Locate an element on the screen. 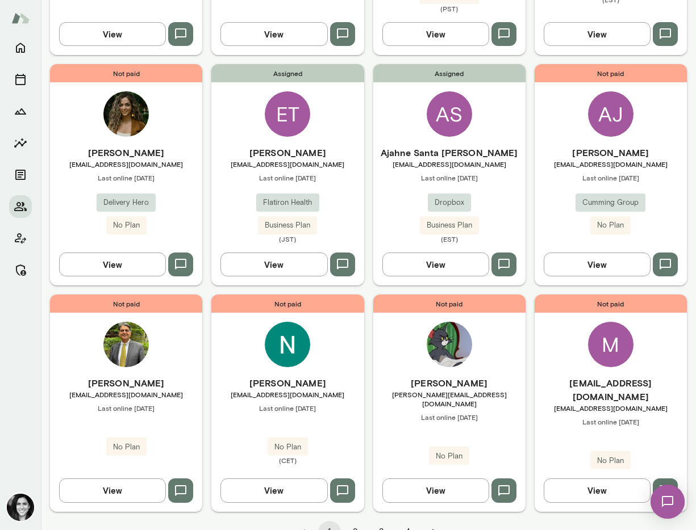 This screenshot has height=530, width=696. span: (JST) is located at coordinates (287, 239).